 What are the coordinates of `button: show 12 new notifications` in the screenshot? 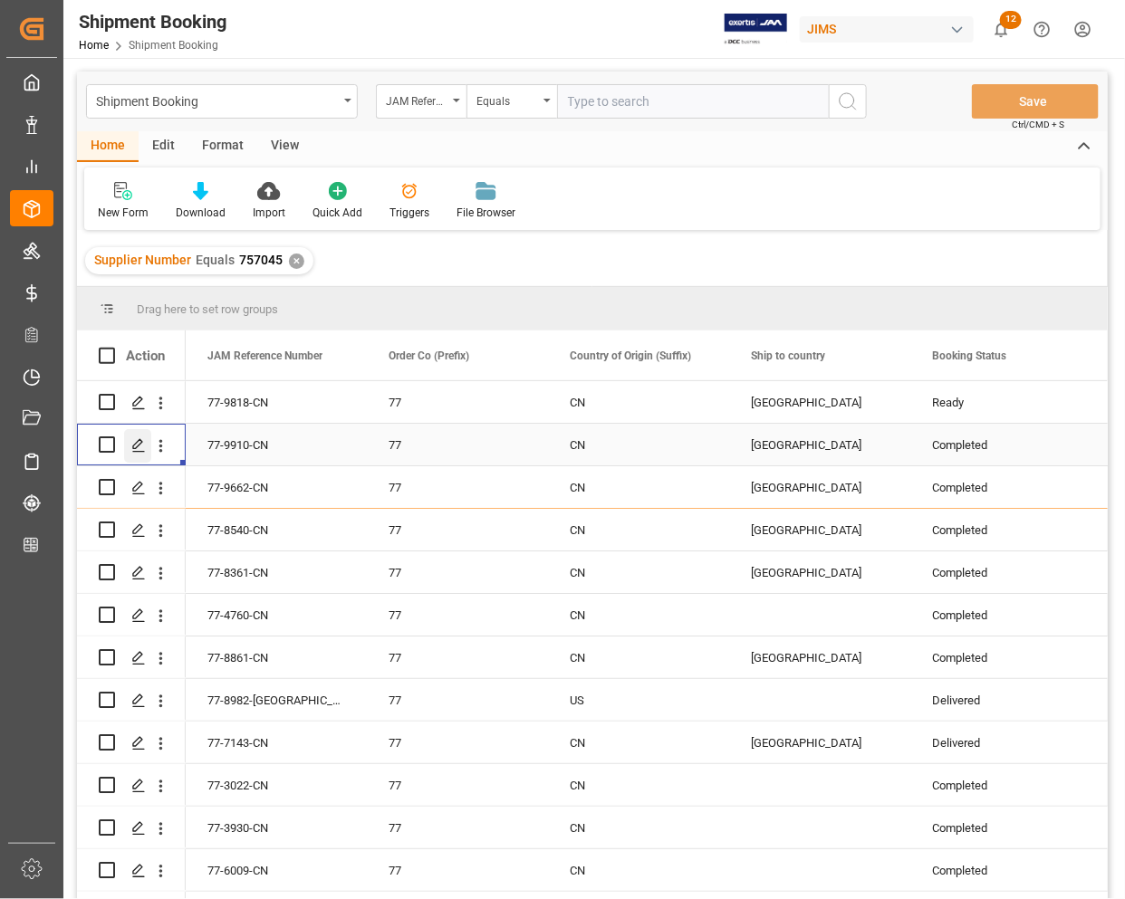 It's located at (1001, 29).